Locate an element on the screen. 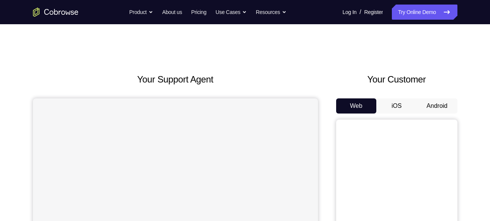 This screenshot has height=221, width=490. a: Register is located at coordinates (373, 12).